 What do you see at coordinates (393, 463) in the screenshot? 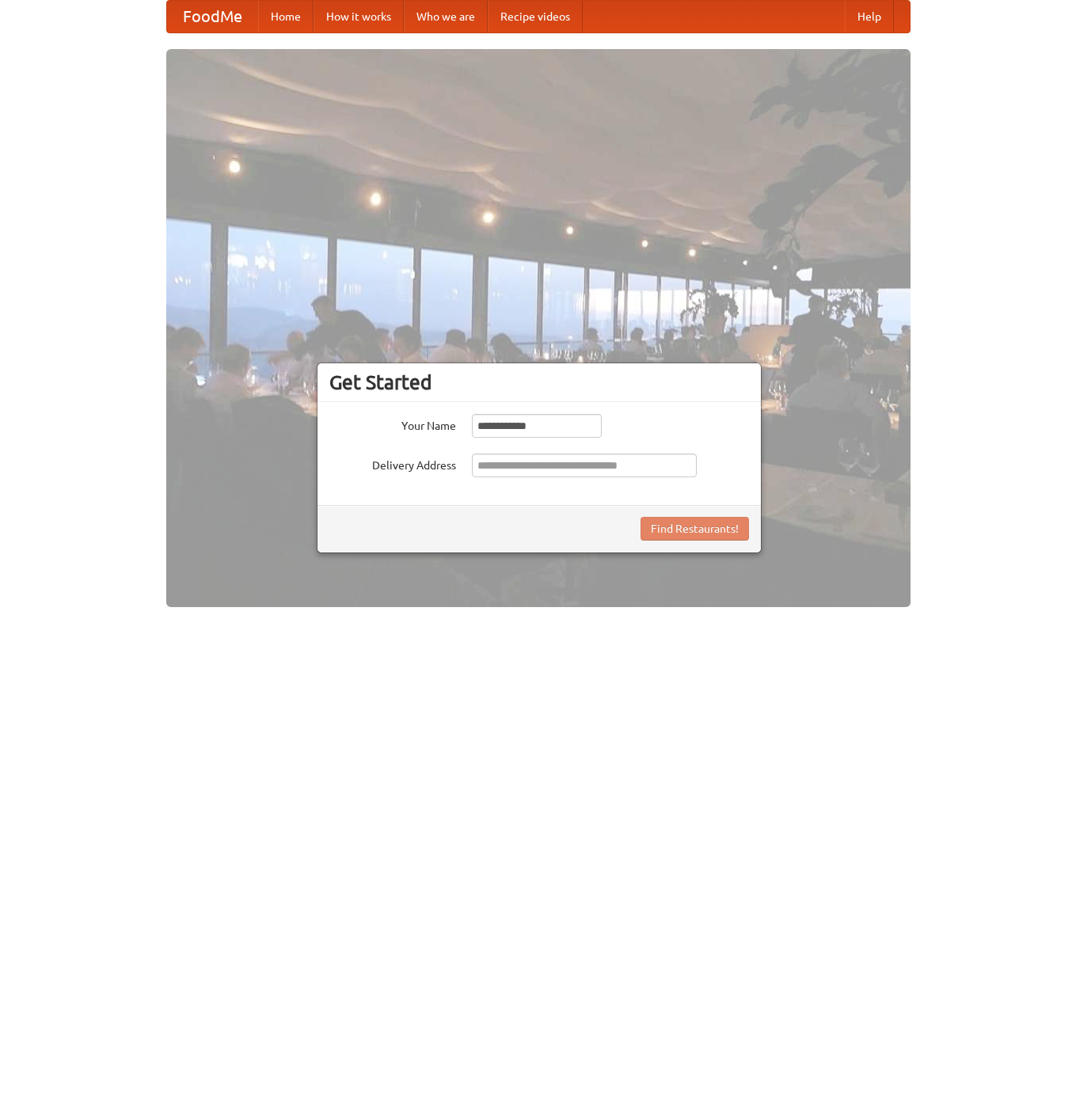
I see `label: Delivery Address` at bounding box center [393, 463].